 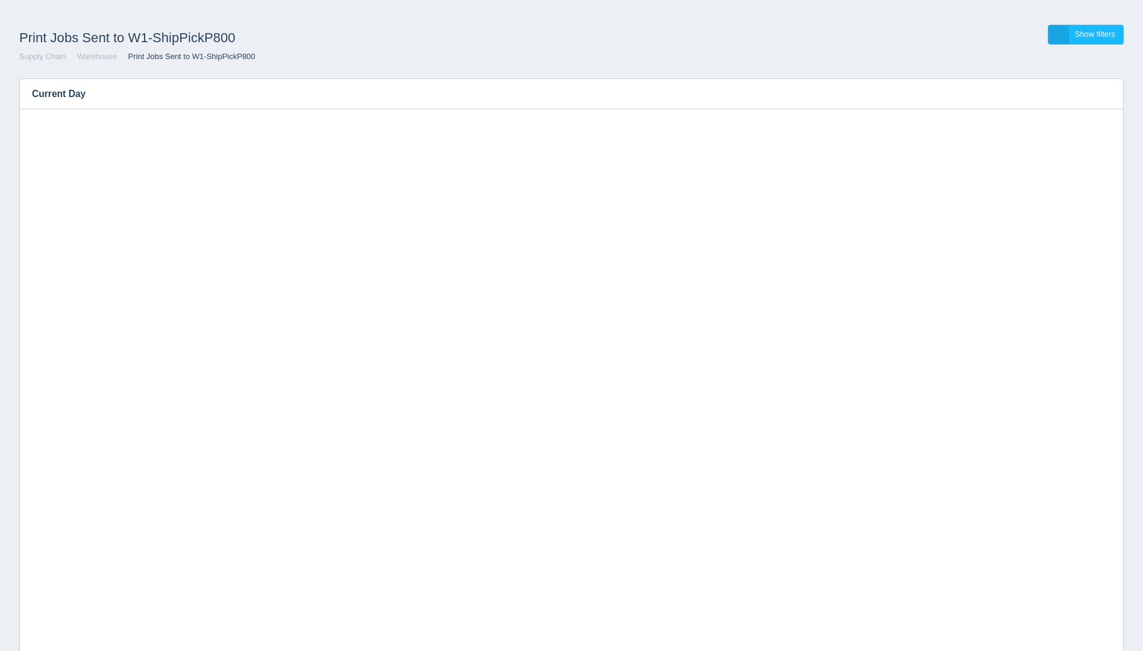 What do you see at coordinates (295, 38) in the screenshot?
I see `h1: Print Jobs Sent to W1-ShipPickP800` at bounding box center [295, 38].